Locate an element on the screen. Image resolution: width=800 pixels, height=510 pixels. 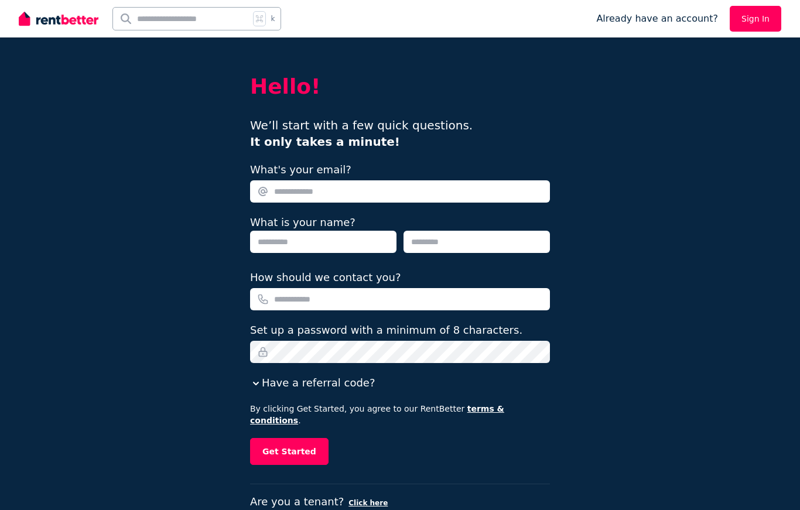
img: RentBetter is located at coordinates (59, 19).